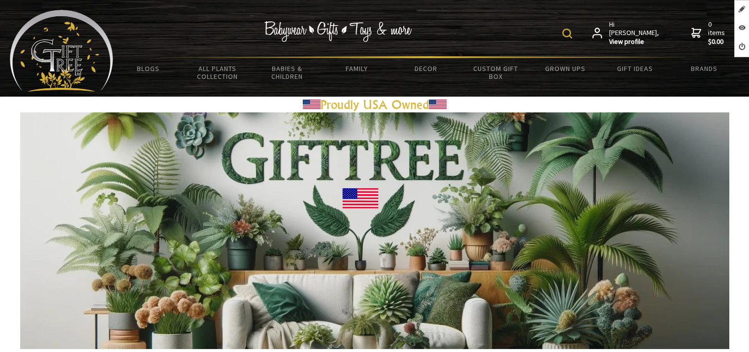 The image size is (749, 352). Describe the element at coordinates (375, 104) in the screenshot. I see `a: Proudly USA Owned` at that location.